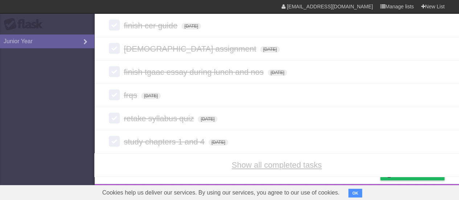  I want to click on span: finish tgaac essay during lunch and nos, so click(194, 72).